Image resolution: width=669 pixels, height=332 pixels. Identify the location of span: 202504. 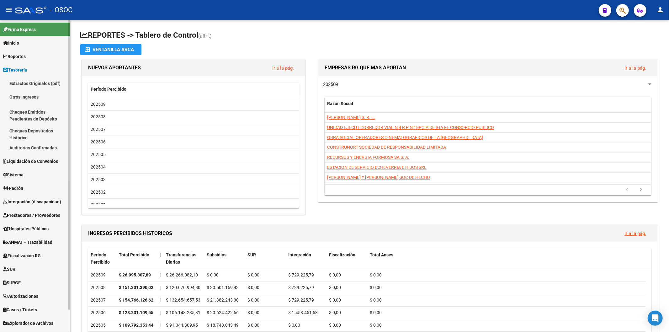
(98, 167).